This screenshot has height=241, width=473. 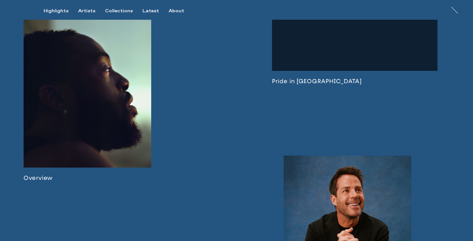 I want to click on button: About, so click(x=181, y=11).